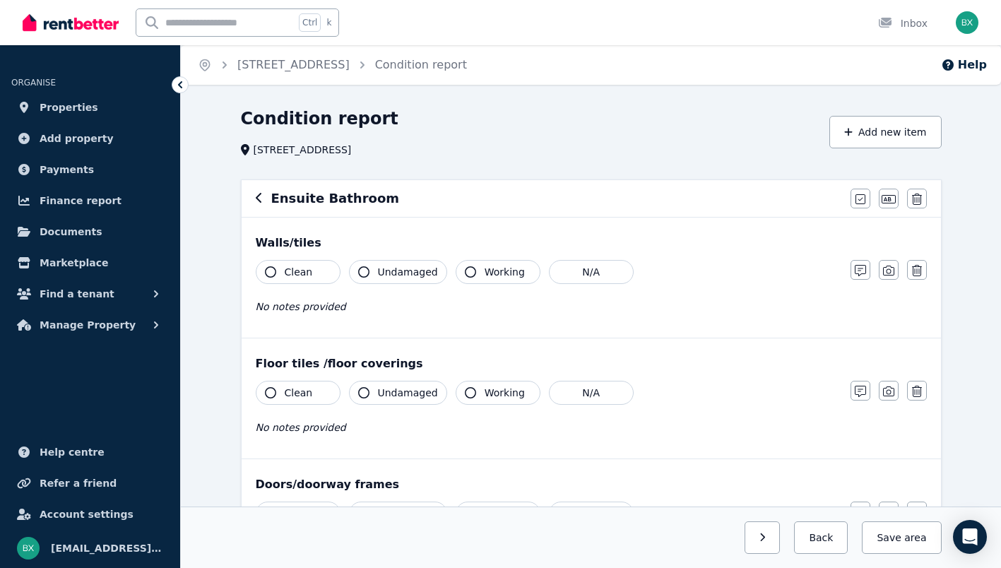 The image size is (1001, 568). What do you see at coordinates (90, 263) in the screenshot?
I see `a: Marketplace` at bounding box center [90, 263].